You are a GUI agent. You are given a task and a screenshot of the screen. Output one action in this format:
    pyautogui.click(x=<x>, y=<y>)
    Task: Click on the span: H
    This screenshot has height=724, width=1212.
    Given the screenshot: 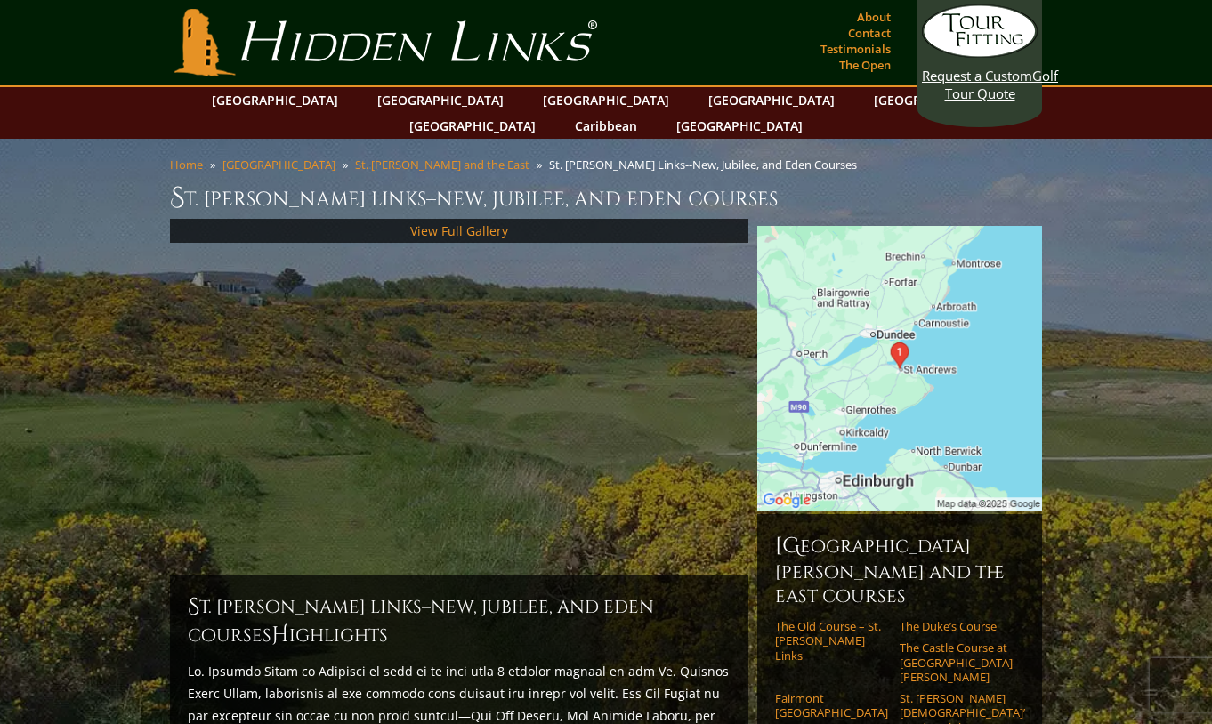 What is the action you would take?
    pyautogui.click(x=280, y=635)
    